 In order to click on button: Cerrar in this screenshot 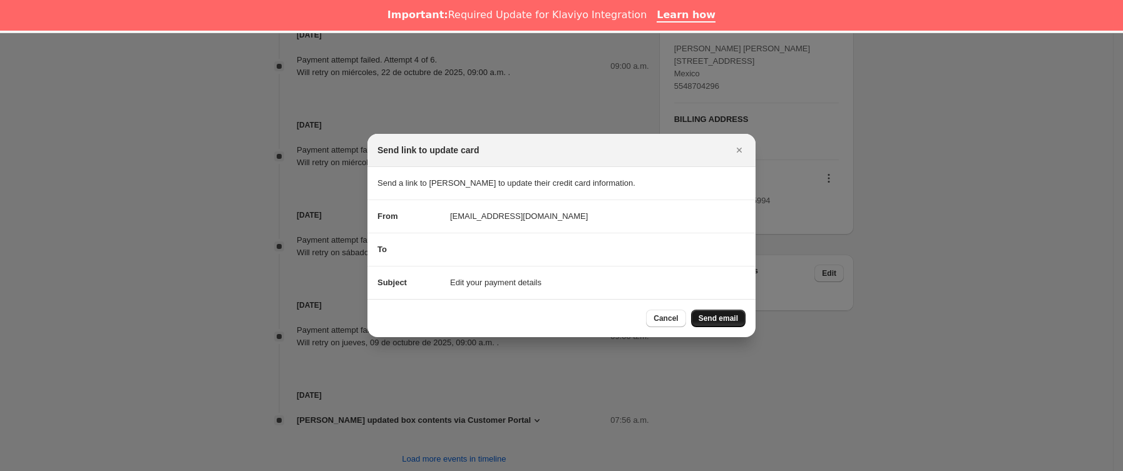, I will do `click(739, 150)`.